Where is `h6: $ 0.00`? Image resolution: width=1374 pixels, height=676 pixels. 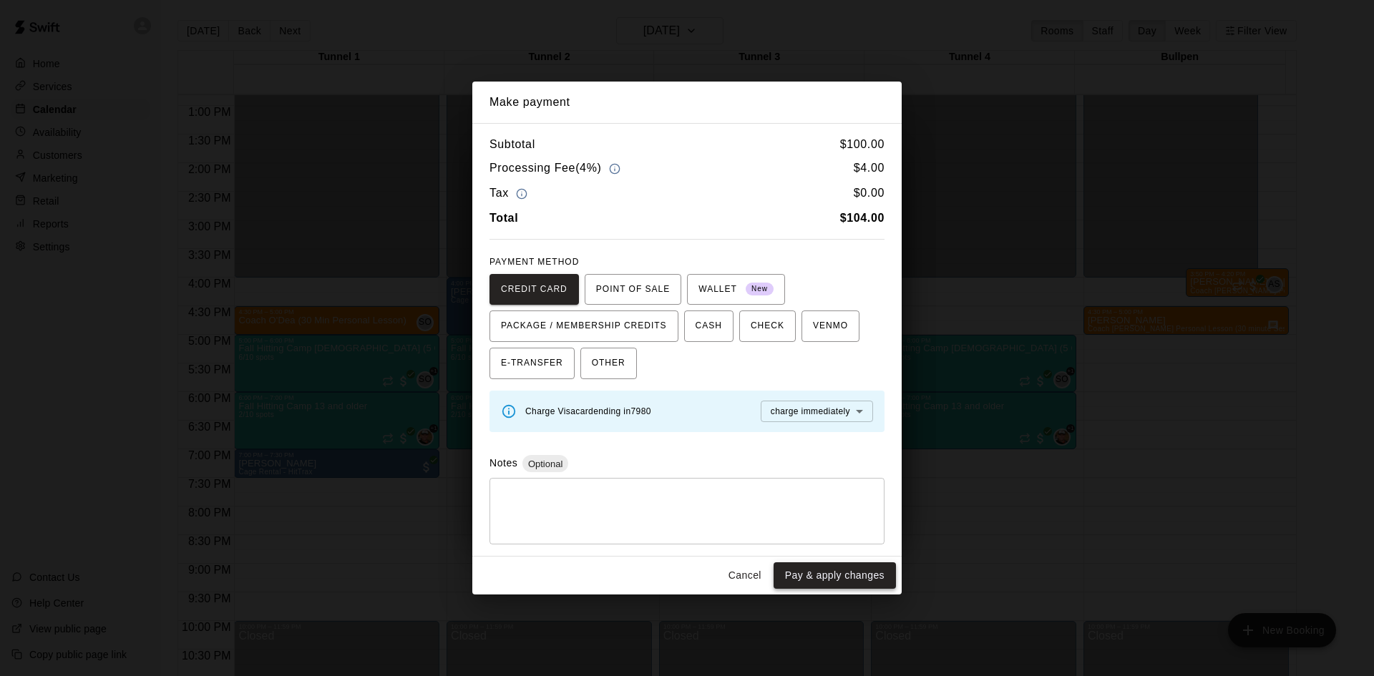
h6: $ 0.00 is located at coordinates (868, 193).